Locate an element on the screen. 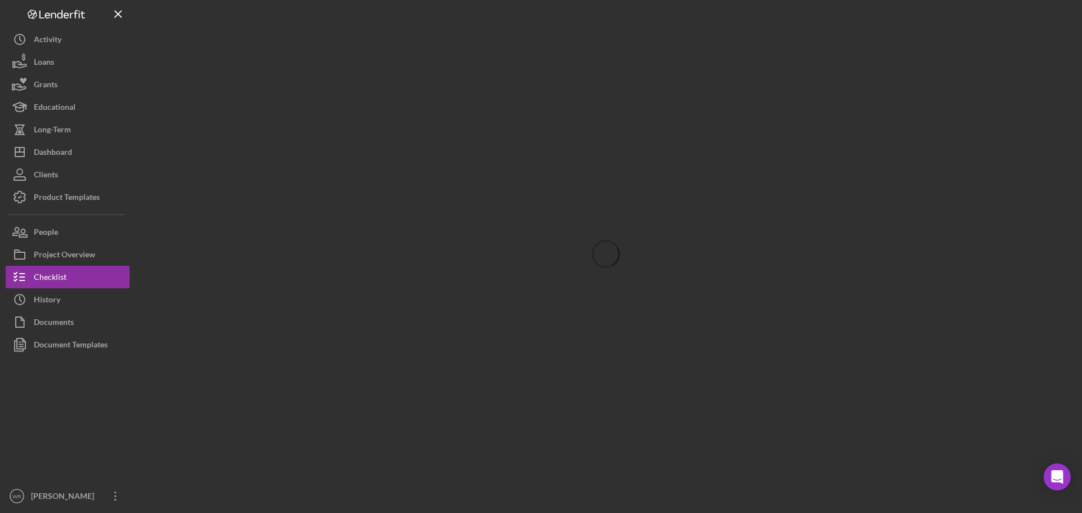  div: Activity is located at coordinates (47, 41).